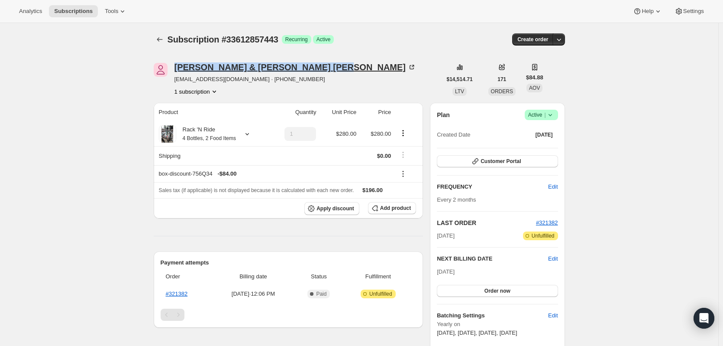  What do you see at coordinates (256, 190) in the screenshot?
I see `span: Sales tax (if applicable) is not displayed because it is calculated with each new order.` at bounding box center [256, 190].